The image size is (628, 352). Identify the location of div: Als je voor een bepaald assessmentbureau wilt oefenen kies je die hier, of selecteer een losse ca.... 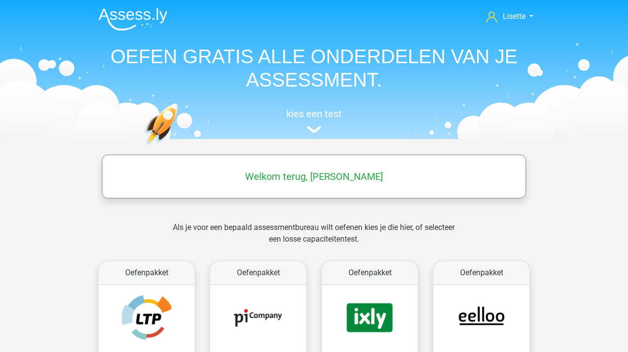
(314, 239).